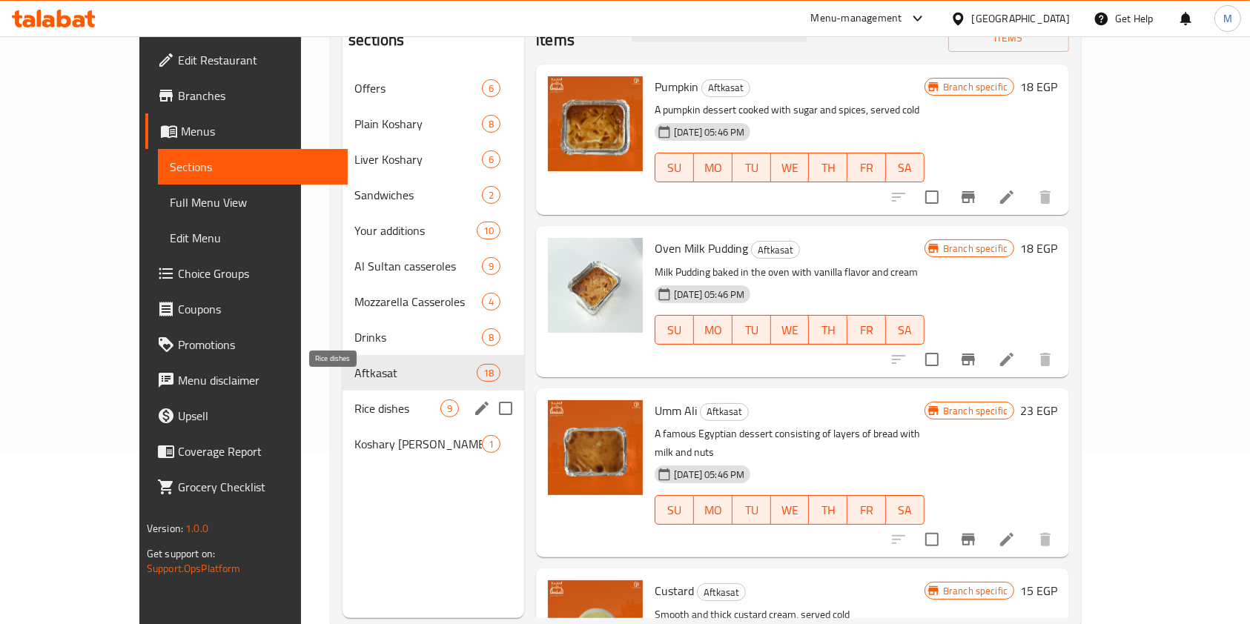 The height and width of the screenshot is (624, 1250). I want to click on span: 9, so click(491, 266).